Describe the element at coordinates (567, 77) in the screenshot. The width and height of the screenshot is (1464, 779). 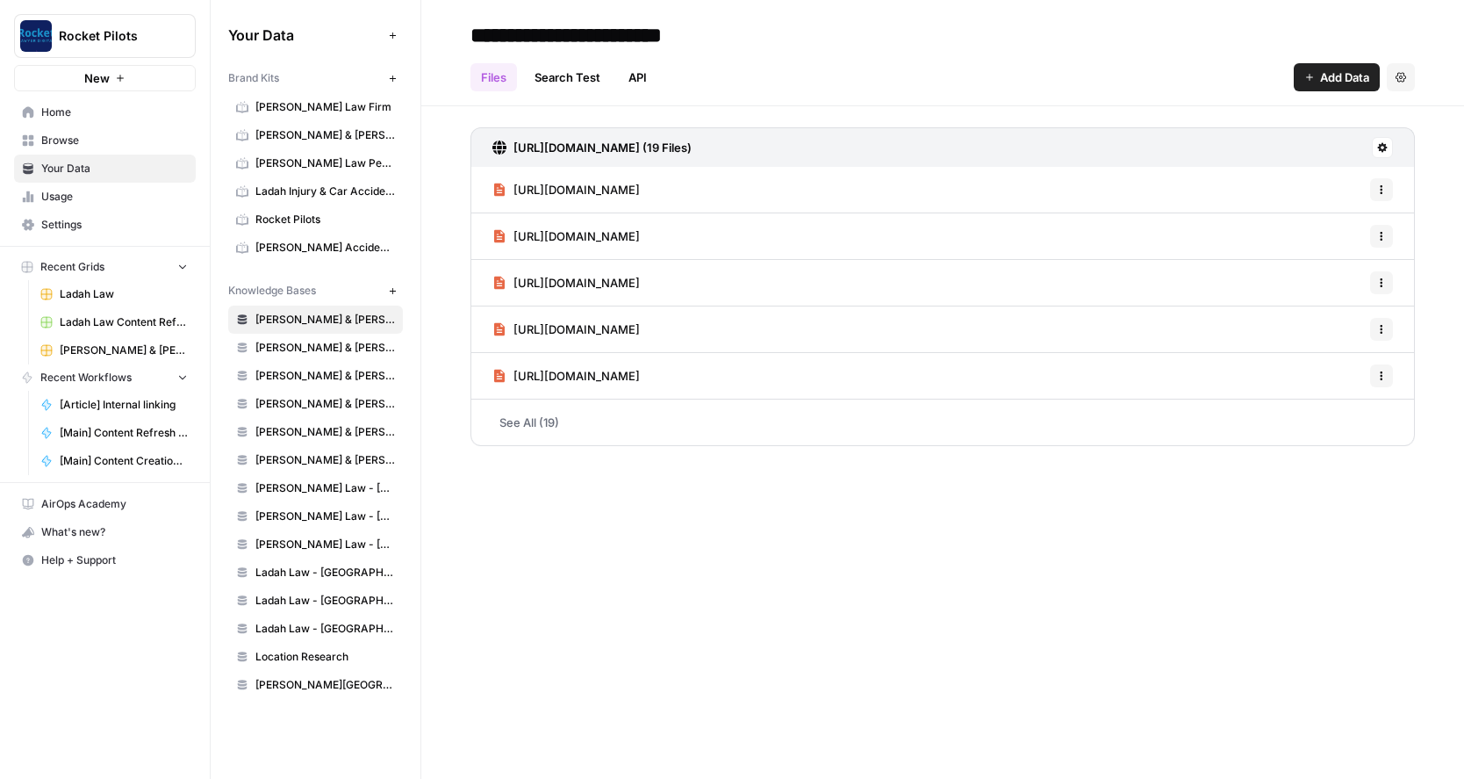
I see `a: Search Test` at that location.